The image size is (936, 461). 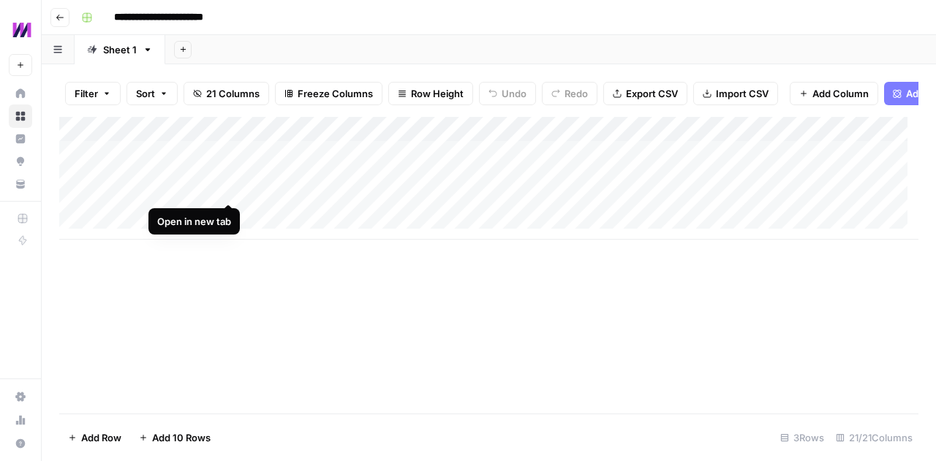 I want to click on span: Freeze Columns, so click(x=335, y=94).